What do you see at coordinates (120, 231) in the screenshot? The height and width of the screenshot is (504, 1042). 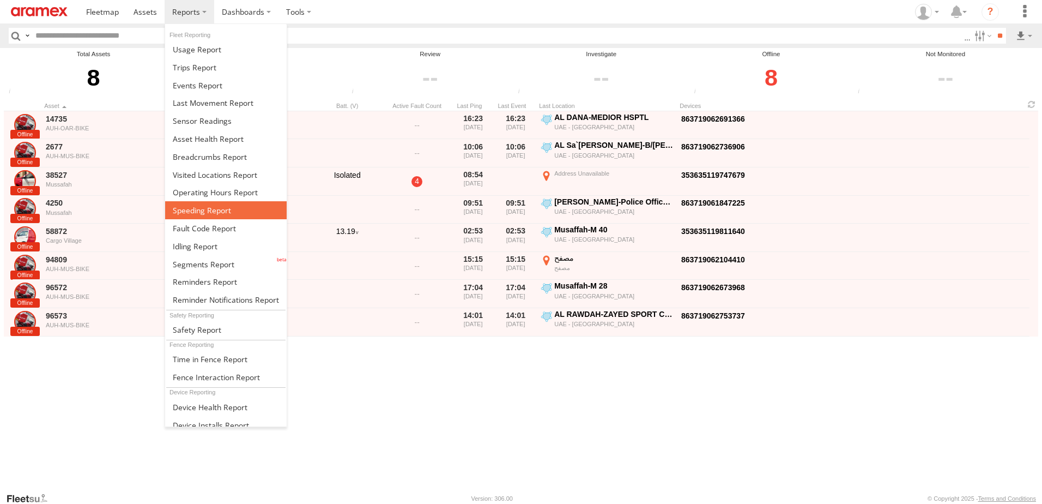 I see `a: 58872` at bounding box center [120, 231].